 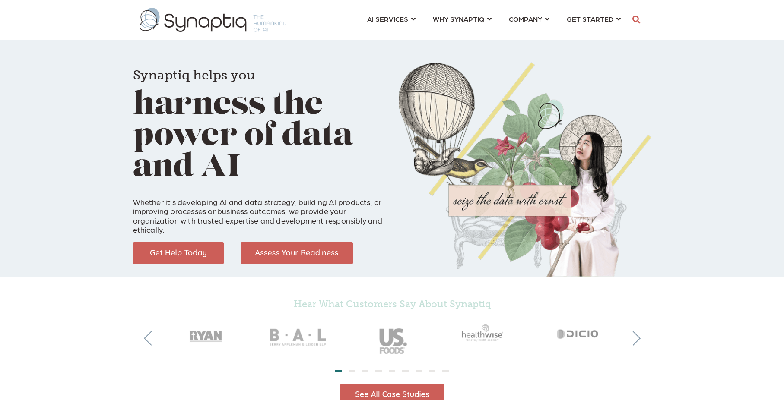 I want to click on img: USFoods_gray50, so click(x=392, y=338).